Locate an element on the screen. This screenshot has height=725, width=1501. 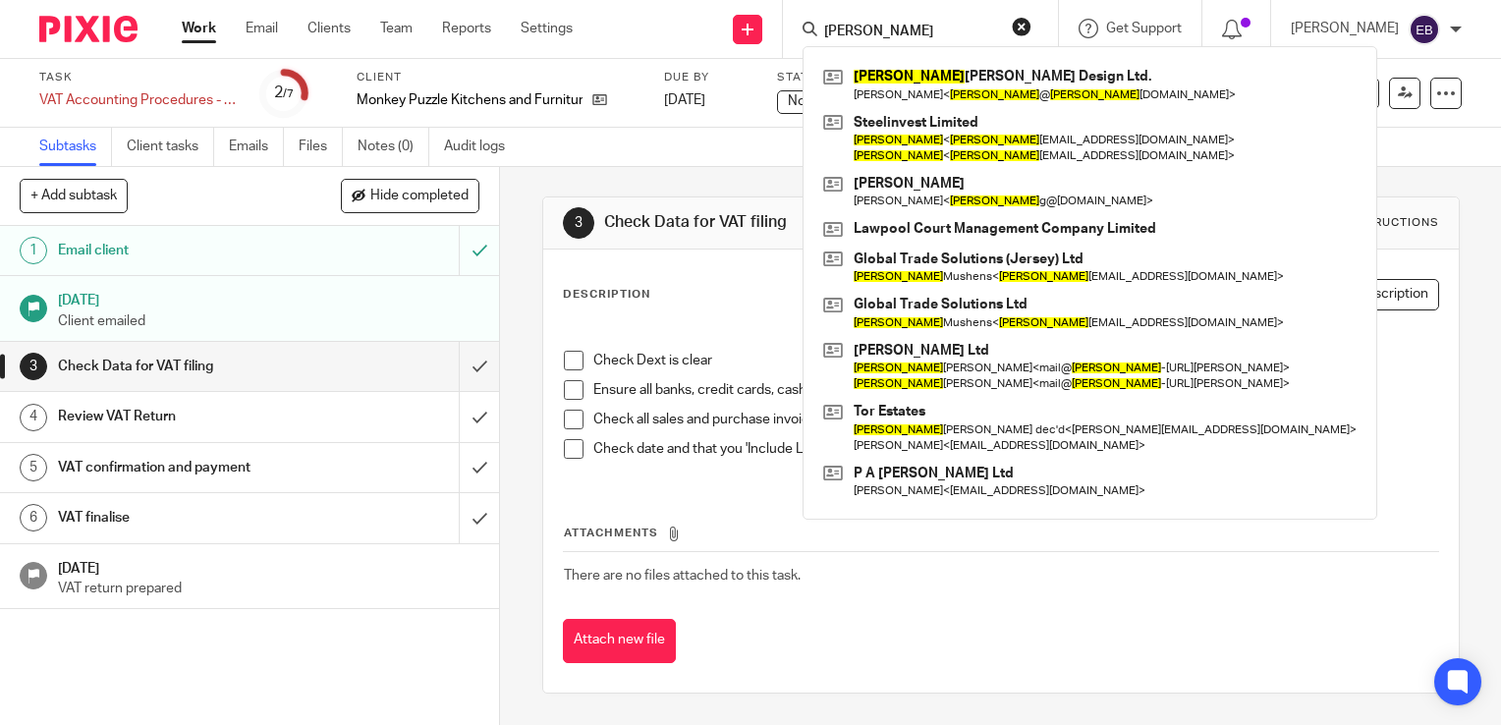
span: There are no files attached to this task. is located at coordinates (682, 576).